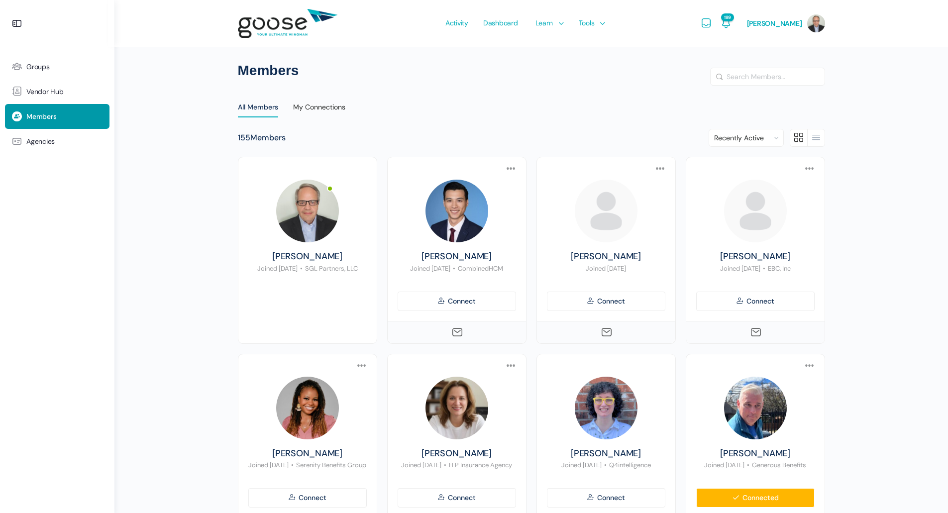 The image size is (948, 513). What do you see at coordinates (258, 107) in the screenshot?
I see `a: All Members` at bounding box center [258, 107].